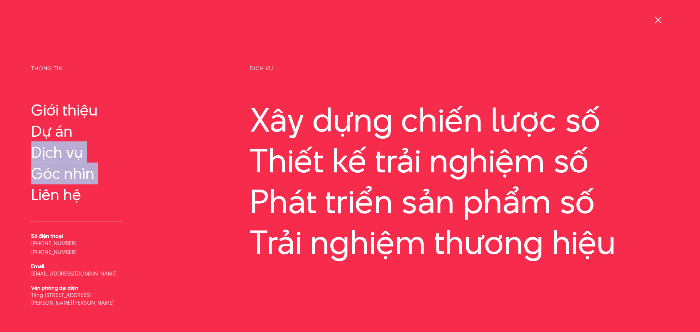 This screenshot has width=700, height=332. What do you see at coordinates (38, 266) in the screenshot?
I see `b: Email` at bounding box center [38, 266].